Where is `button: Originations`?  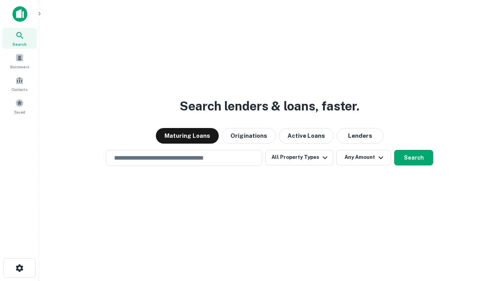
button: Originations is located at coordinates (249, 136).